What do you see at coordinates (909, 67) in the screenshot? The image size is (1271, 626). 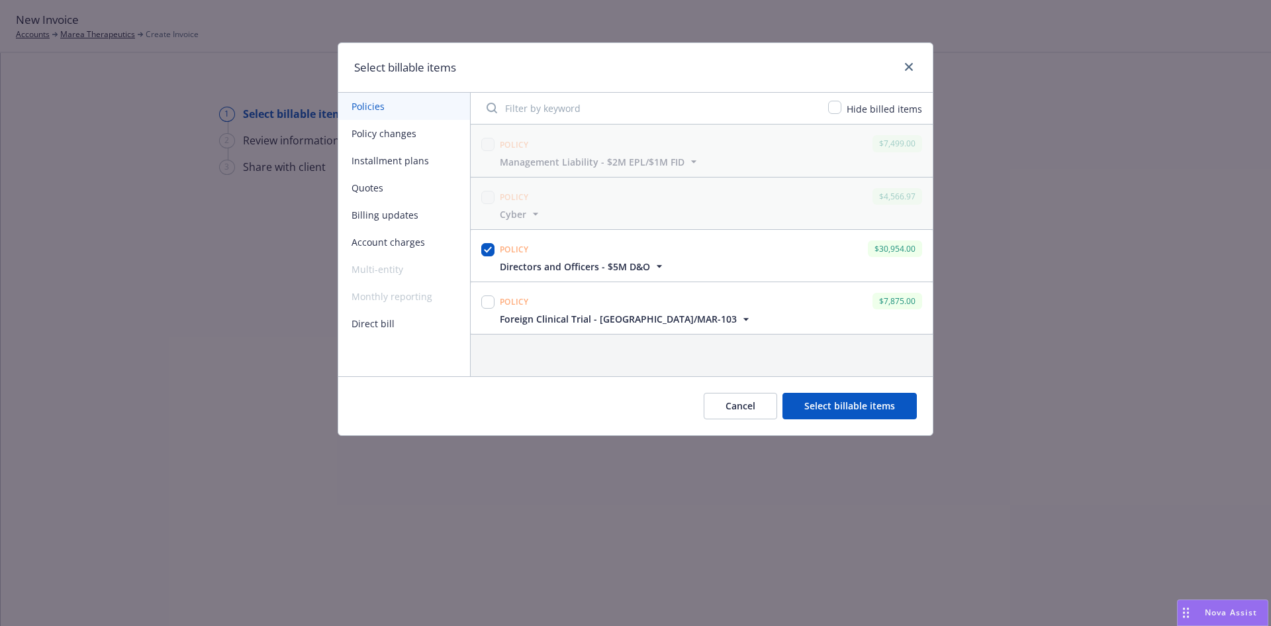 I see `a: close` at bounding box center [909, 67].